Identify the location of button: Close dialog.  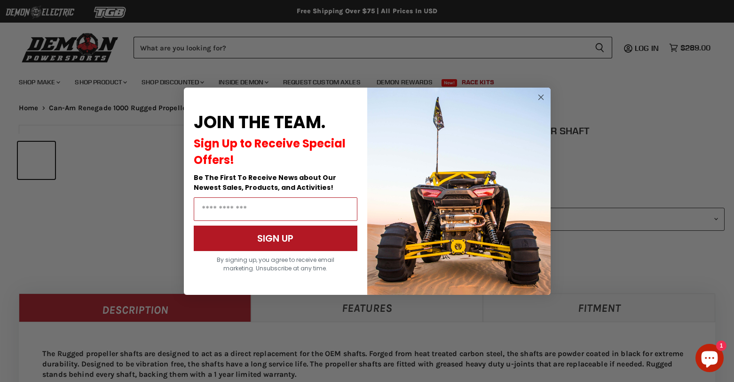
(541, 97).